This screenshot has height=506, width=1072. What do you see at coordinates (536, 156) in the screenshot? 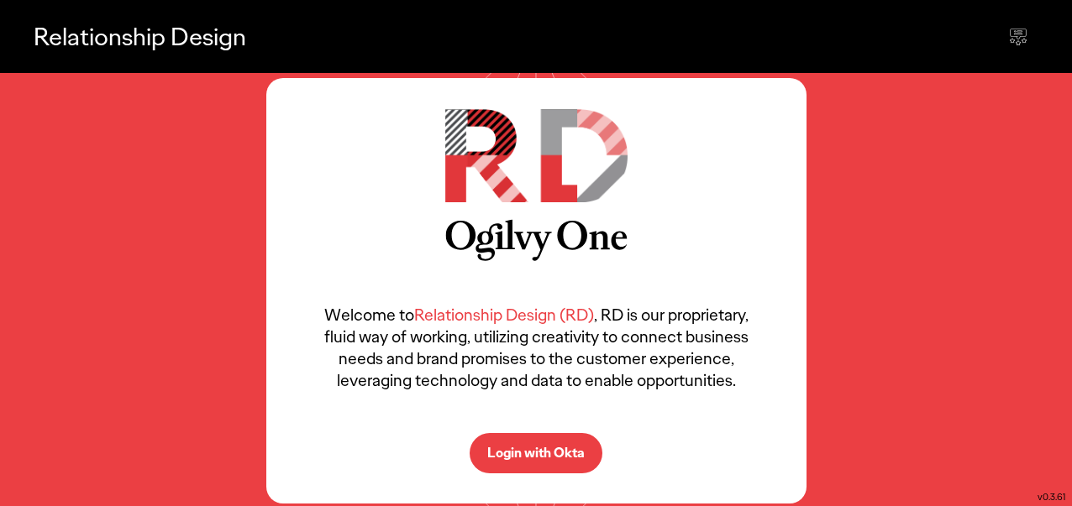
I see `img: RD Logo` at bounding box center [536, 156].